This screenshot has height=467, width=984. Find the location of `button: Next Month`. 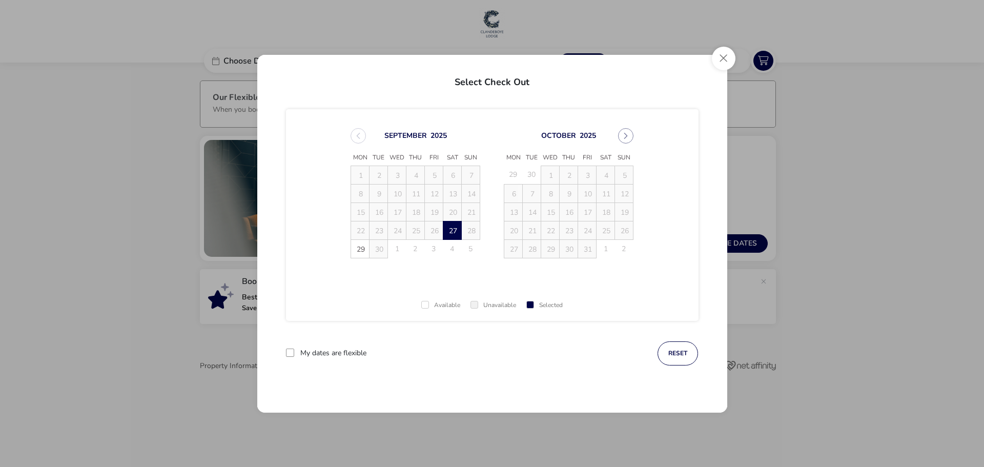

button: Next Month is located at coordinates (626, 136).